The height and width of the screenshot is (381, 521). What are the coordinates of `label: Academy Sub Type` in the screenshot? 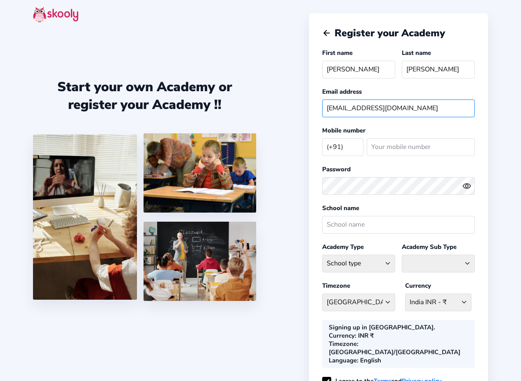 It's located at (429, 247).